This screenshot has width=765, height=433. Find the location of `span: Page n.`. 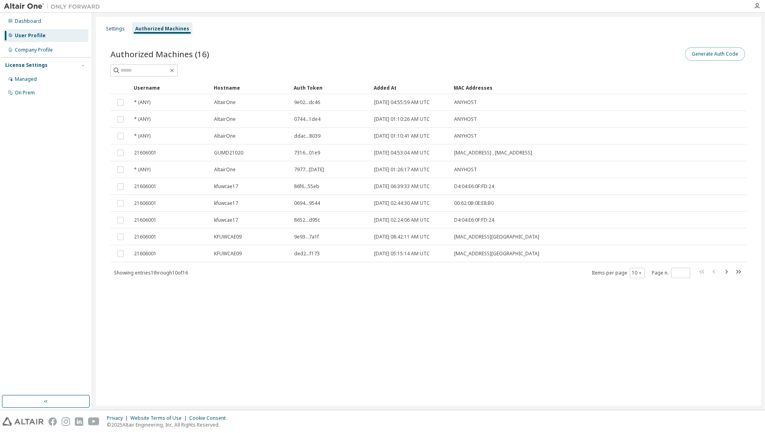

span: Page n. is located at coordinates (671, 273).